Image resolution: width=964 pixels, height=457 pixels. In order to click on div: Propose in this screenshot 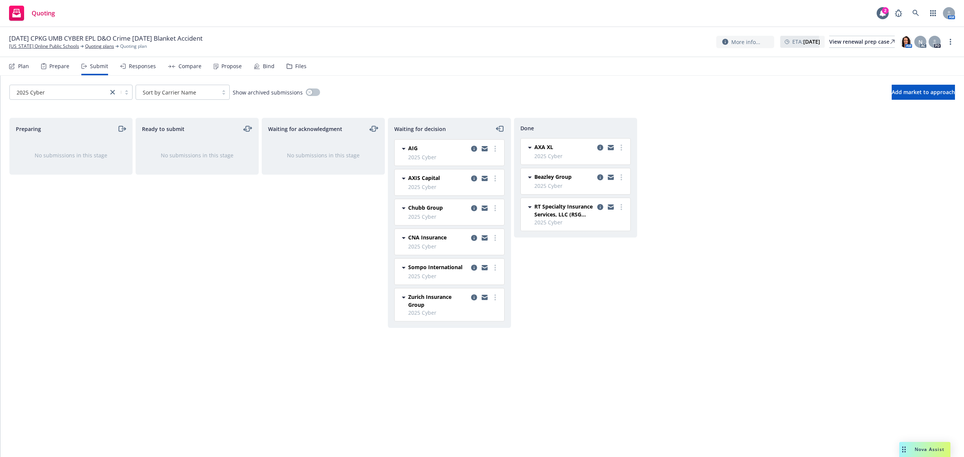, I will do `click(232, 66)`.